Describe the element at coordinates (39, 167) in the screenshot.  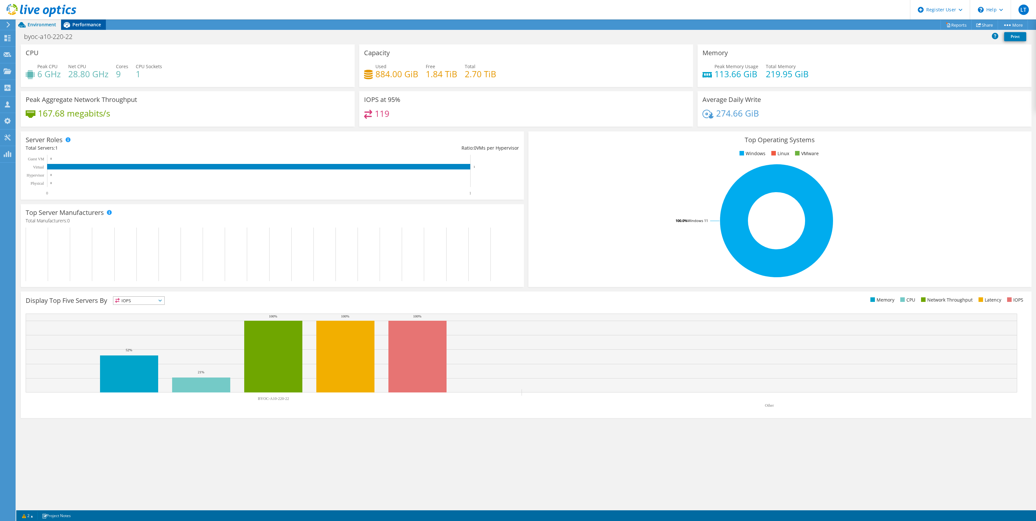
I see `text: Virtual` at that location.